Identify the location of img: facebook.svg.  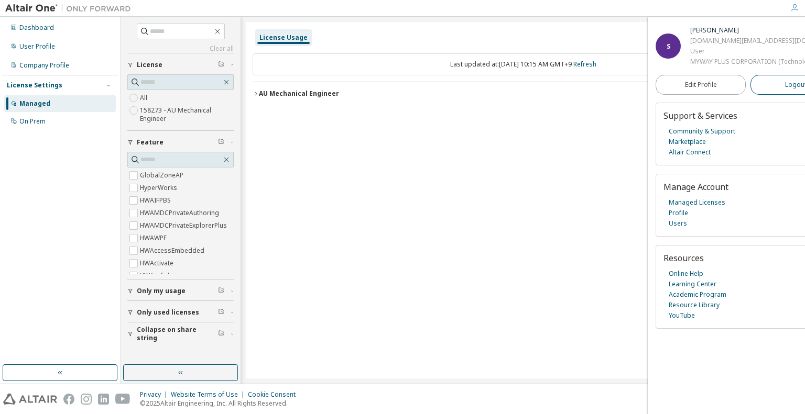
(69, 399).